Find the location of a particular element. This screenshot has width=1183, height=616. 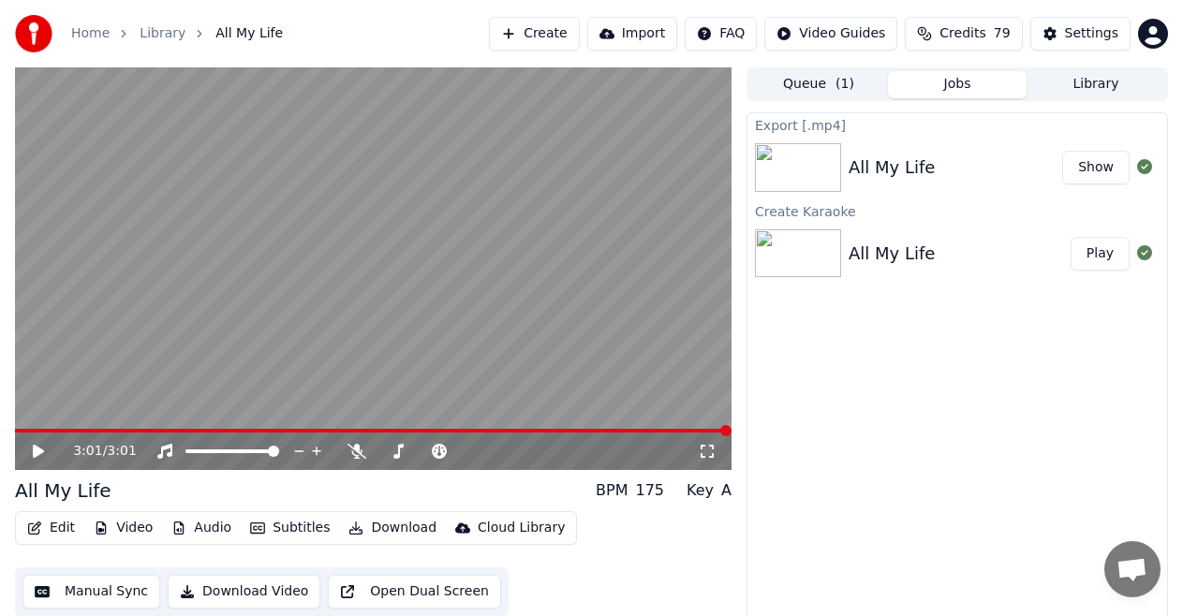

button: Subtitles is located at coordinates (289, 528).